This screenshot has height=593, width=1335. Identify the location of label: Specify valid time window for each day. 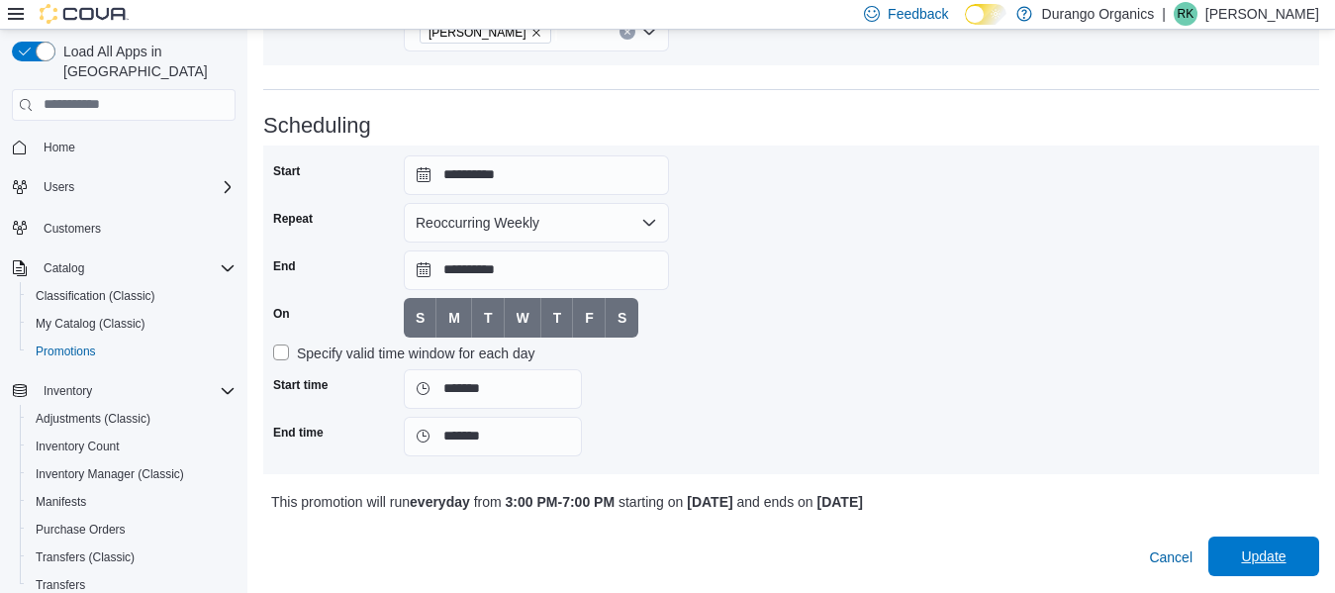
(404, 353).